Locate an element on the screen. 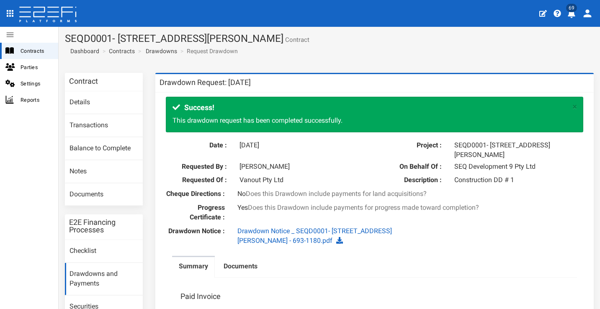  span: Does this Drawdown include payments for progress made toward completion? is located at coordinates (364, 207).